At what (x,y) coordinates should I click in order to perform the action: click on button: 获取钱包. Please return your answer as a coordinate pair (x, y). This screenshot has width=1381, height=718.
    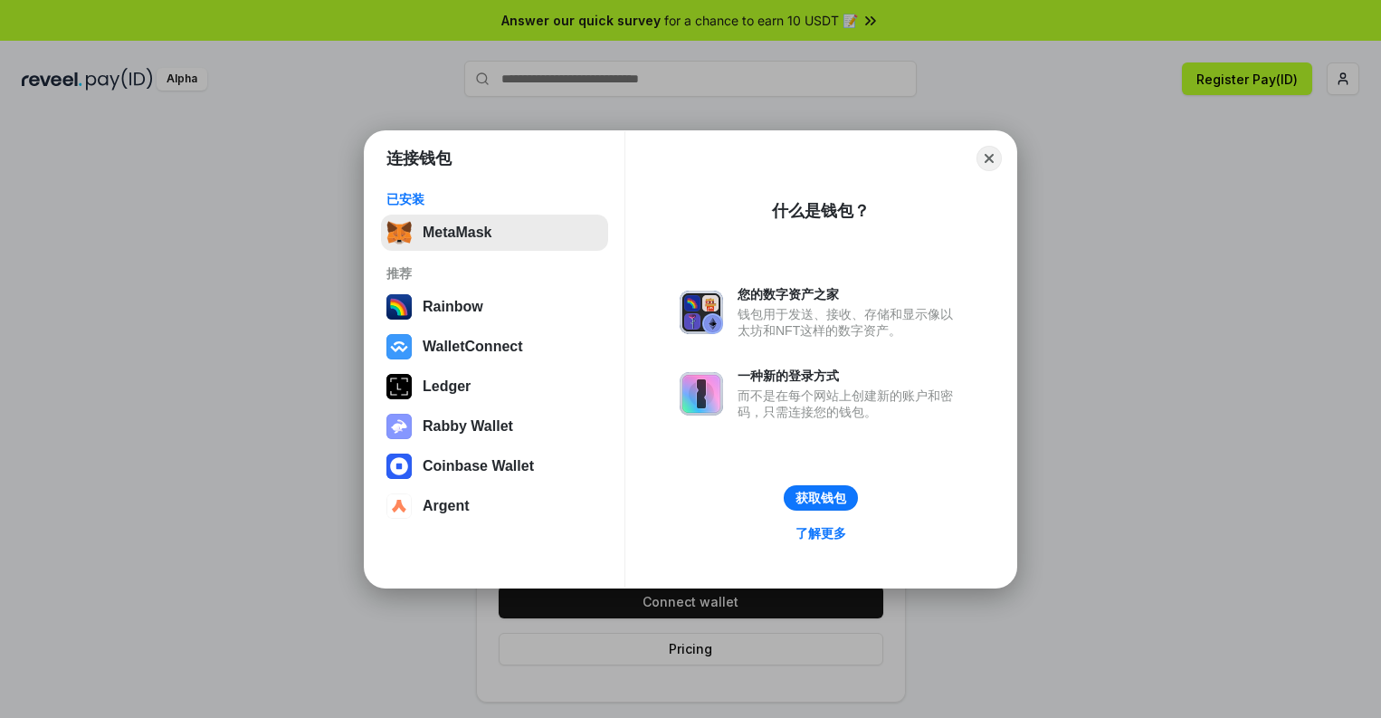
    Looking at the image, I should click on (821, 498).